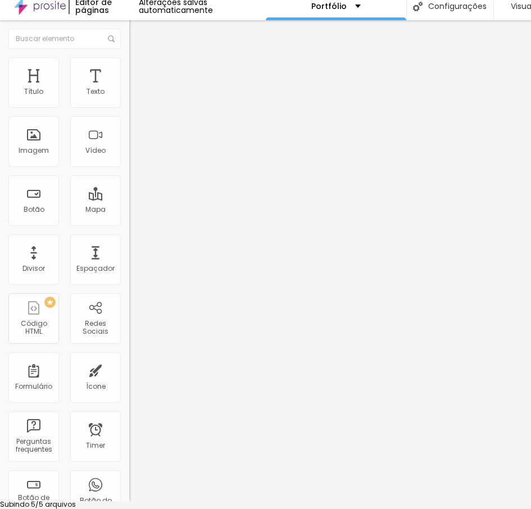  I want to click on div: Título, so click(34, 92).